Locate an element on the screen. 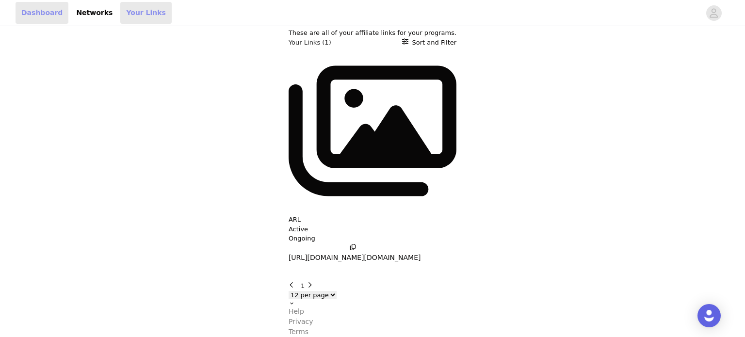  p: Active is located at coordinates (298, 229).